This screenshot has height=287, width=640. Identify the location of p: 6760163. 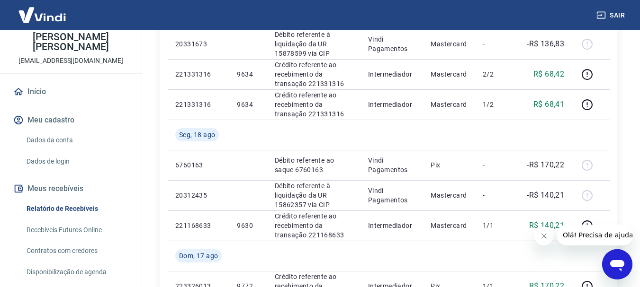
(198, 165).